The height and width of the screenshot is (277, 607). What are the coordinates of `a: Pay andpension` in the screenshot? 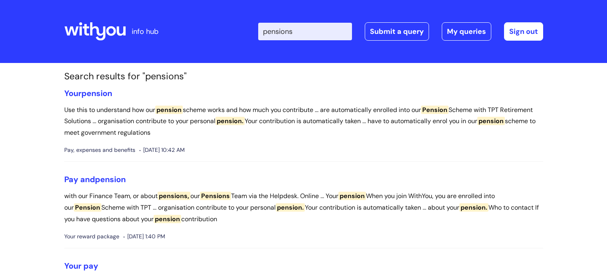 It's located at (95, 180).